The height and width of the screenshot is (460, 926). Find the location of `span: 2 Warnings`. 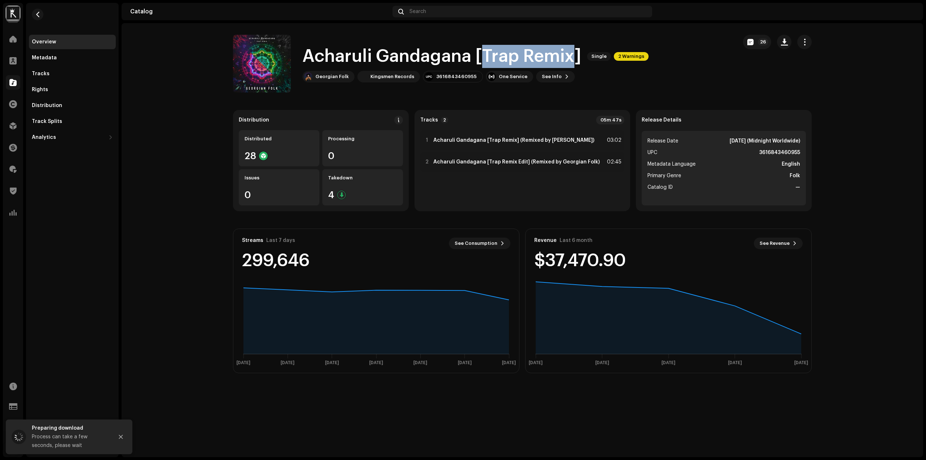

span: 2 Warnings is located at coordinates (631, 56).